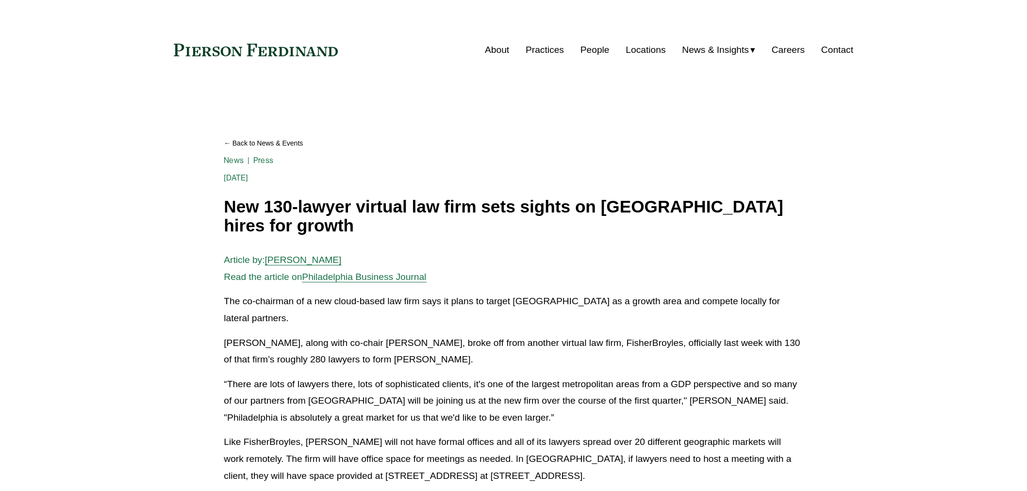  Describe the element at coordinates (646, 50) in the screenshot. I see `a: Locations` at that location.